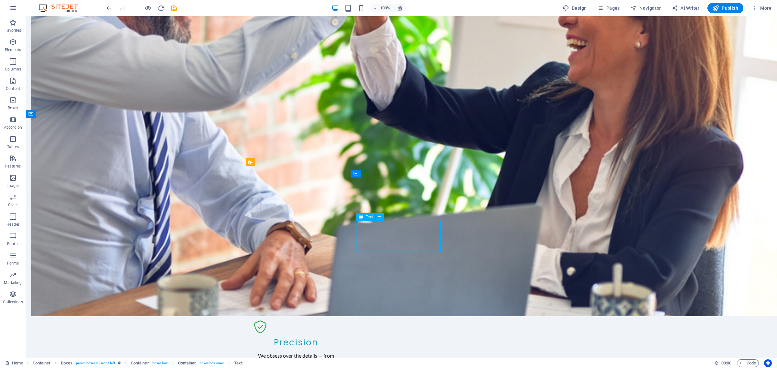 The height and width of the screenshot is (368, 777). Describe the element at coordinates (761, 8) in the screenshot. I see `button: More` at that location.